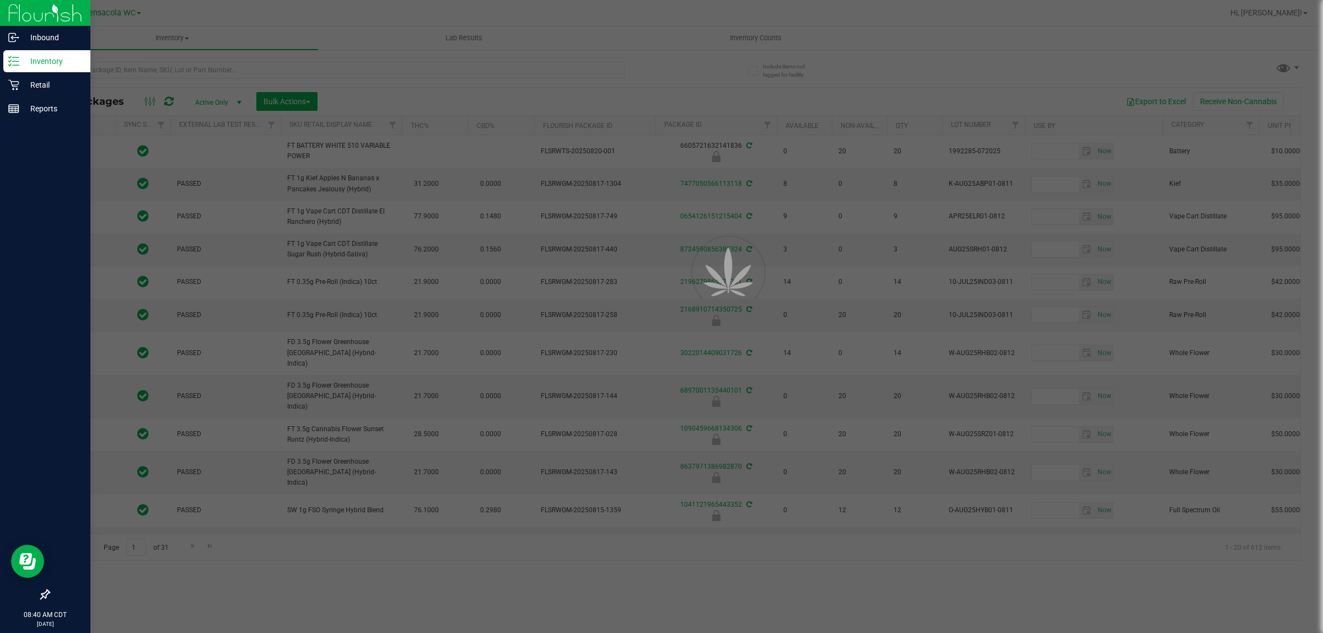 The width and height of the screenshot is (1323, 633). What do you see at coordinates (14, 109) in the screenshot?
I see `inline-svg: Reports` at bounding box center [14, 109].